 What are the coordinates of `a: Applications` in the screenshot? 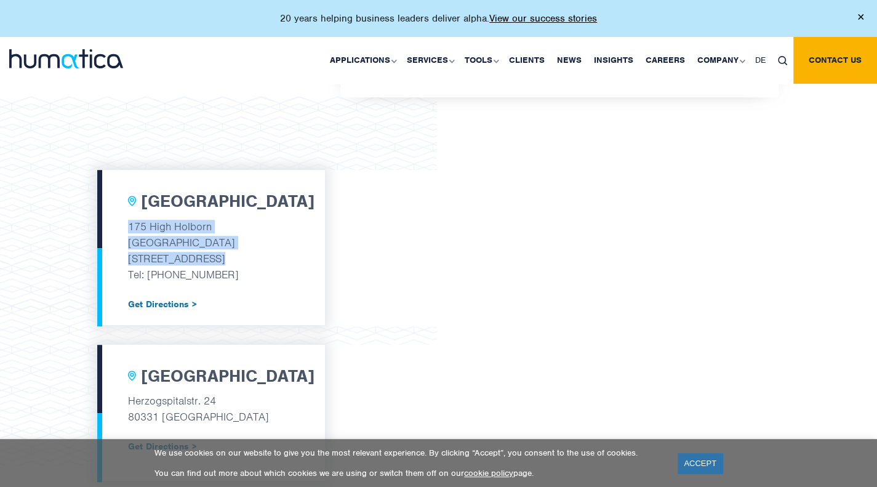 It's located at (362, 60).